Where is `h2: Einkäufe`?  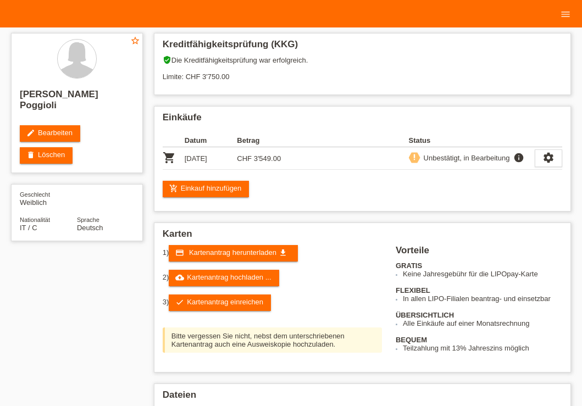 h2: Einkäufe is located at coordinates (362, 120).